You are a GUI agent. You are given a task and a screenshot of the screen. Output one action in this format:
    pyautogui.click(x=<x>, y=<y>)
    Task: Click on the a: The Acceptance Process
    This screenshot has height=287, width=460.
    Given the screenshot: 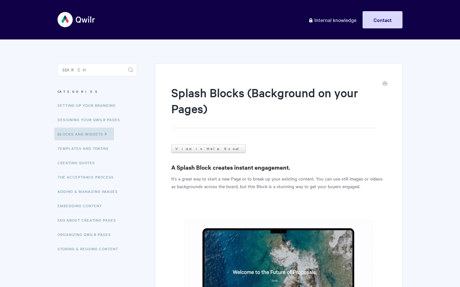 What is the action you would take?
    pyautogui.click(x=88, y=177)
    